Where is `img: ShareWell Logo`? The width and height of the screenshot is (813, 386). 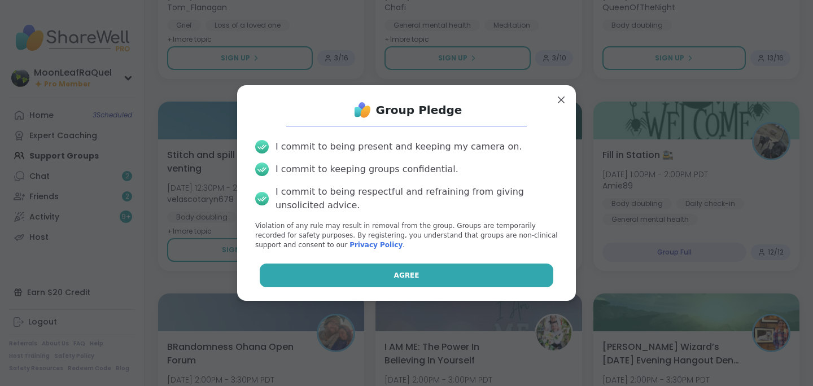
img: ShareWell Logo is located at coordinates (363, 110).